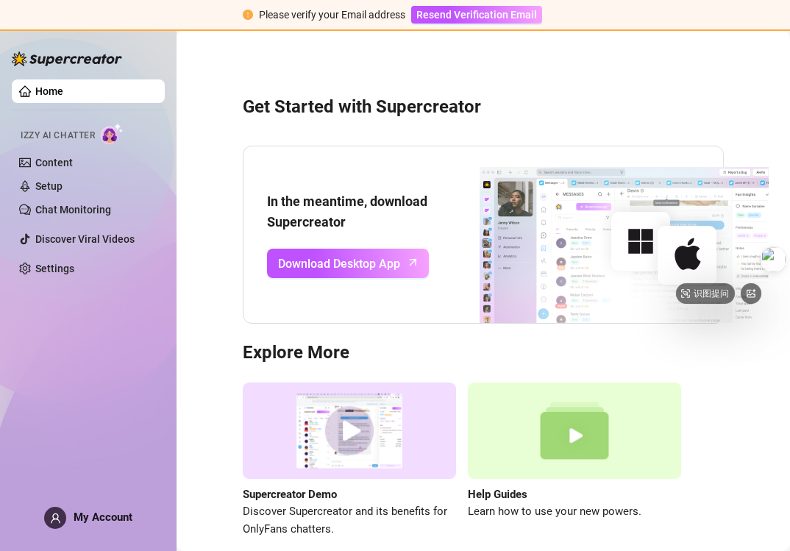 The width and height of the screenshot is (790, 551). What do you see at coordinates (575, 431) in the screenshot?
I see `img: help guides` at bounding box center [575, 431].